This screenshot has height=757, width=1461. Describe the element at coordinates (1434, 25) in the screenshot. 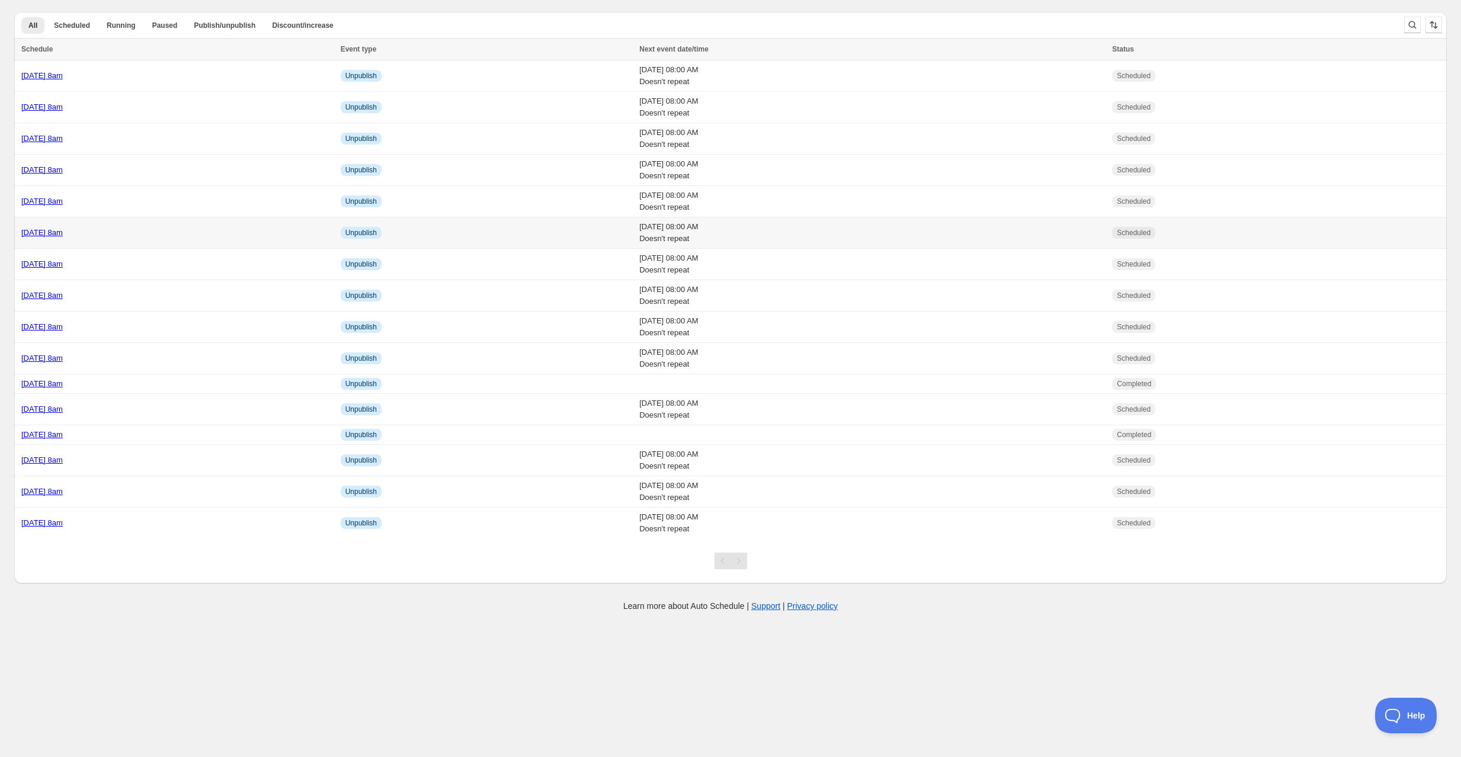

I see `button: Sort the results` at that location.